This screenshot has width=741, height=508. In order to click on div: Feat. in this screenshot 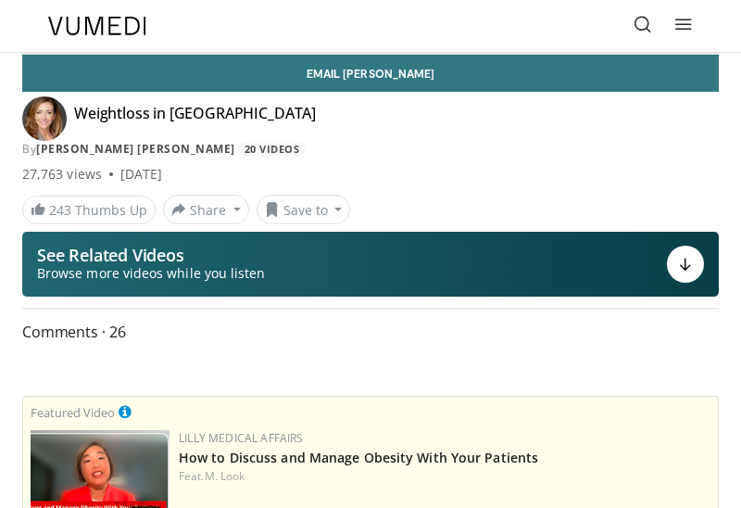, I will do `click(445, 476)`.